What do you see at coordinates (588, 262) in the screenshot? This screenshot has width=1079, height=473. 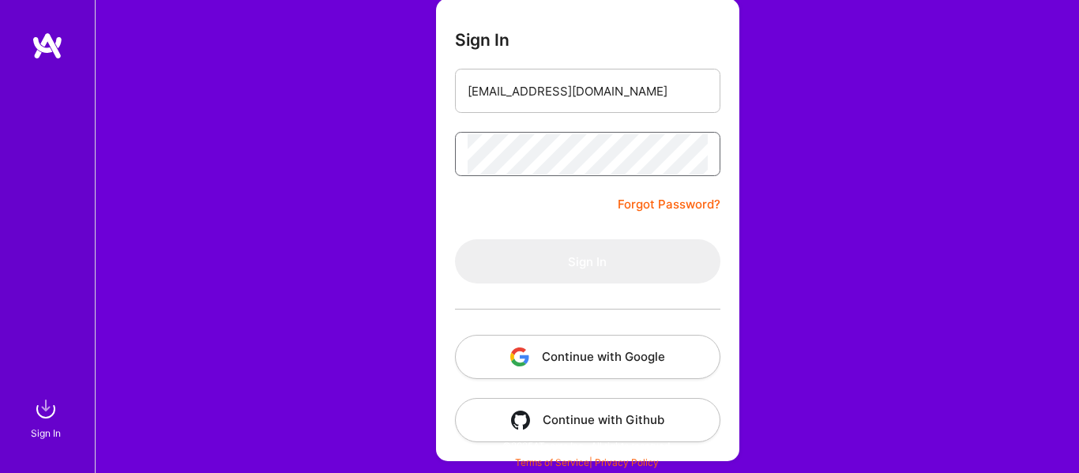 I see `button: Sign In` at bounding box center [588, 262].